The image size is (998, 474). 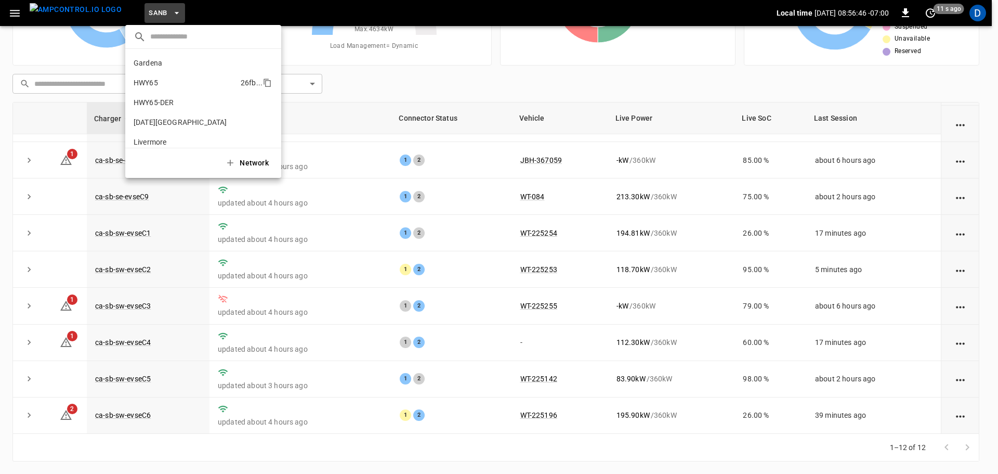 I want to click on p: HWY65, so click(x=185, y=83).